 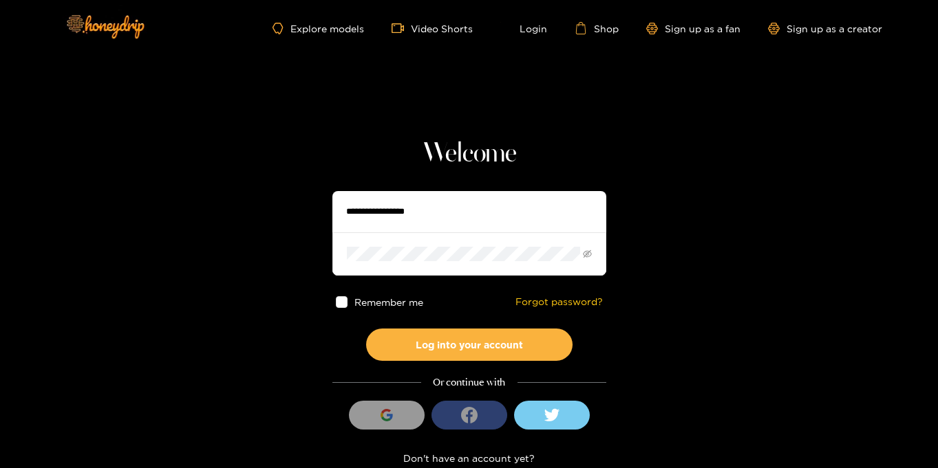 I want to click on button: Log into your account, so click(x=469, y=345).